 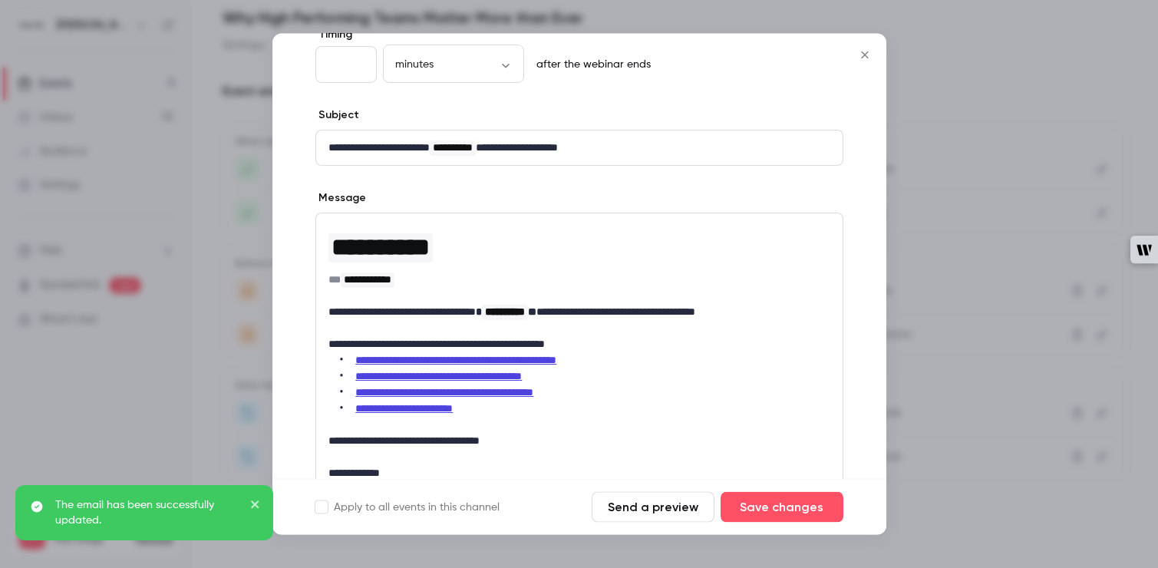 I want to click on p: The email has been successfully updated., so click(x=147, y=513).